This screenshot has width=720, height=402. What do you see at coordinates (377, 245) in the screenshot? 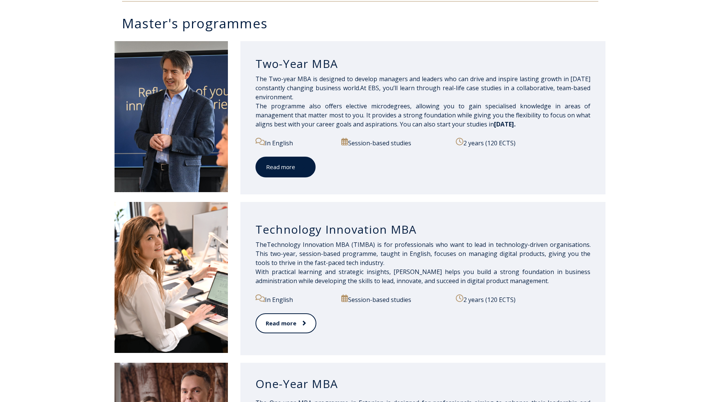
I see `span: BA (TIMBA) is for profes` at bounding box center [377, 245].